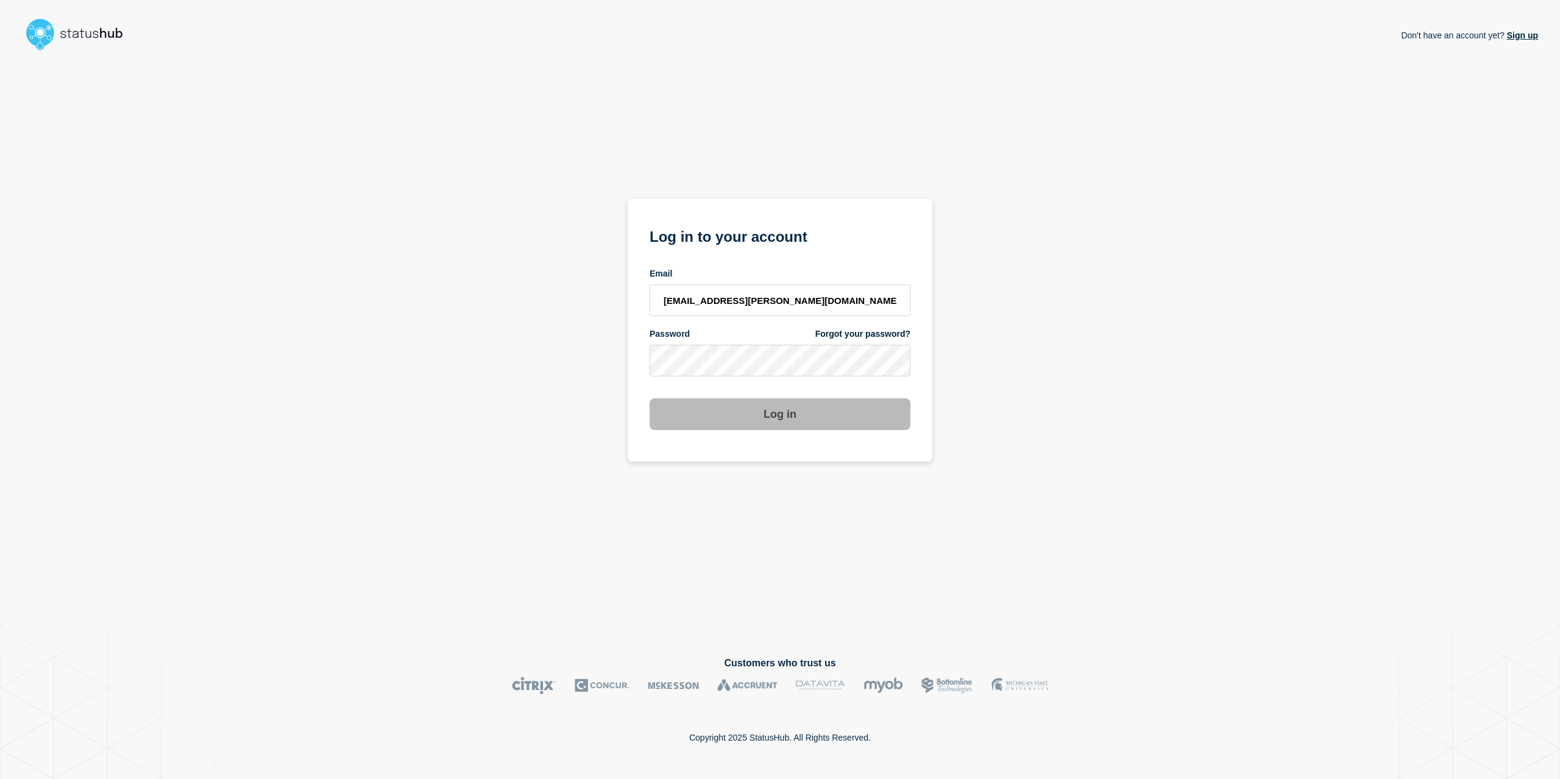  I want to click on span: Password, so click(670, 334).